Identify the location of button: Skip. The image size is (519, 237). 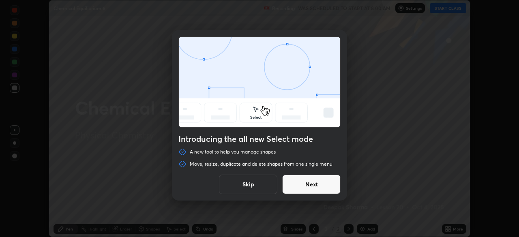
(248, 184).